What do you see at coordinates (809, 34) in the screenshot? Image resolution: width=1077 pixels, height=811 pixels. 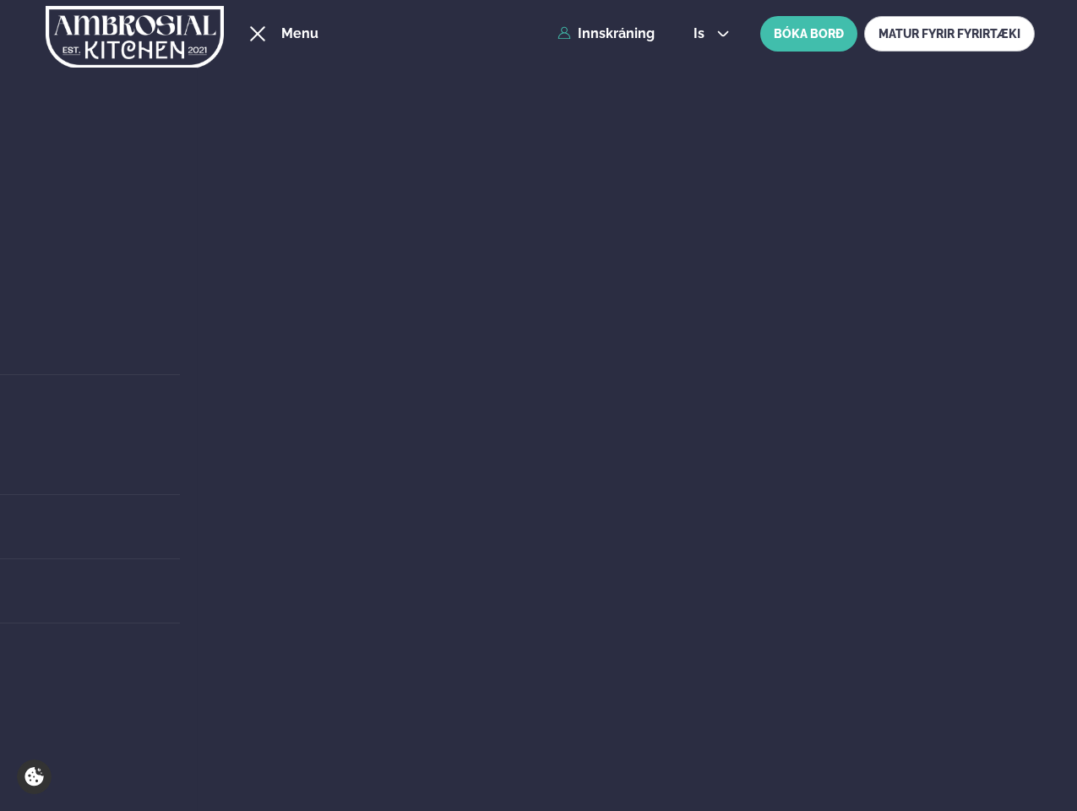 I see `button: BÓKA BORÐ` at bounding box center [809, 34].